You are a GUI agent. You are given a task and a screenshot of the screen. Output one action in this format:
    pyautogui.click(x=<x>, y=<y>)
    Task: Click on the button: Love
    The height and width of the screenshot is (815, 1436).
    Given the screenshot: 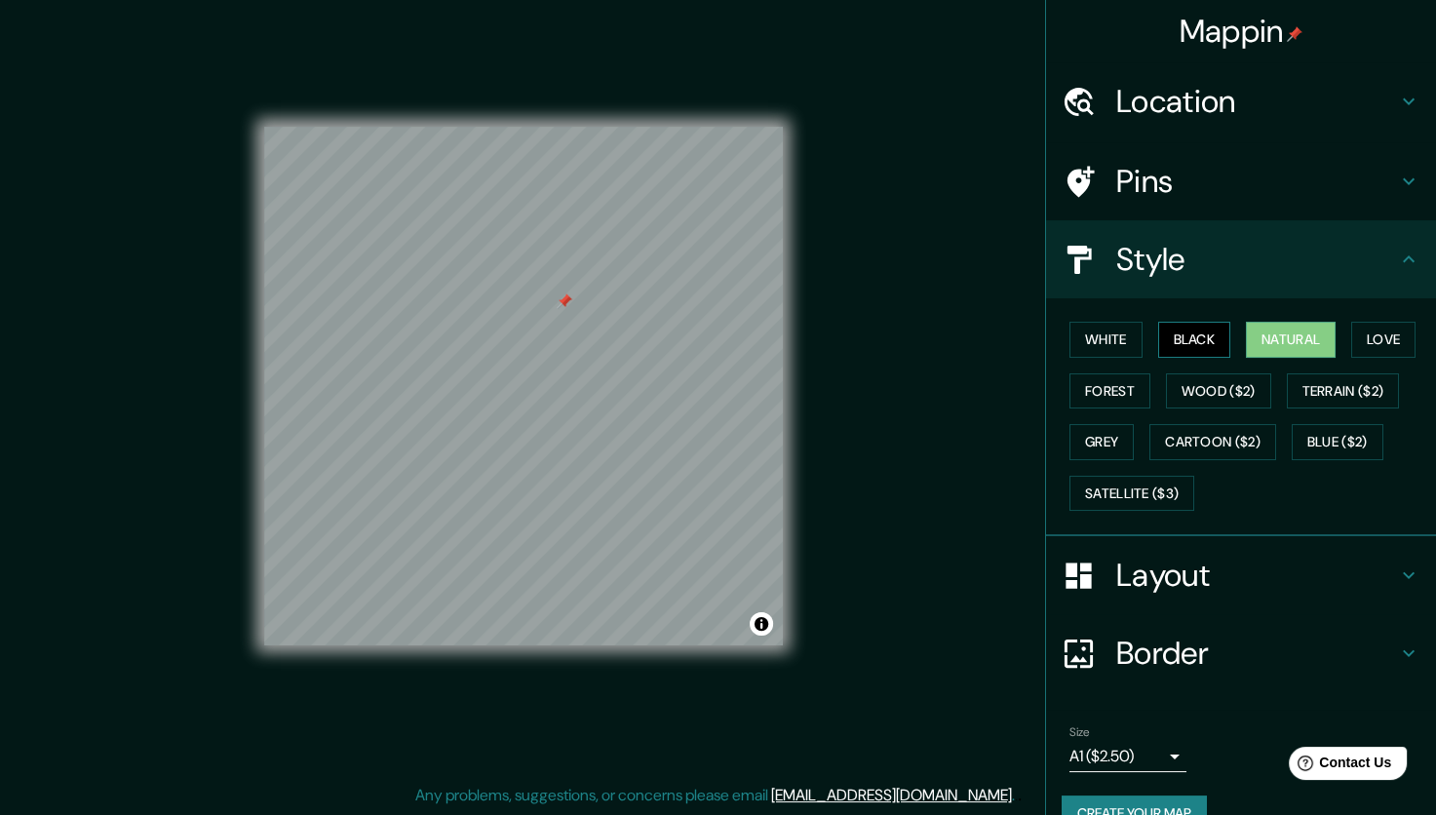 What is the action you would take?
    pyautogui.click(x=1383, y=339)
    